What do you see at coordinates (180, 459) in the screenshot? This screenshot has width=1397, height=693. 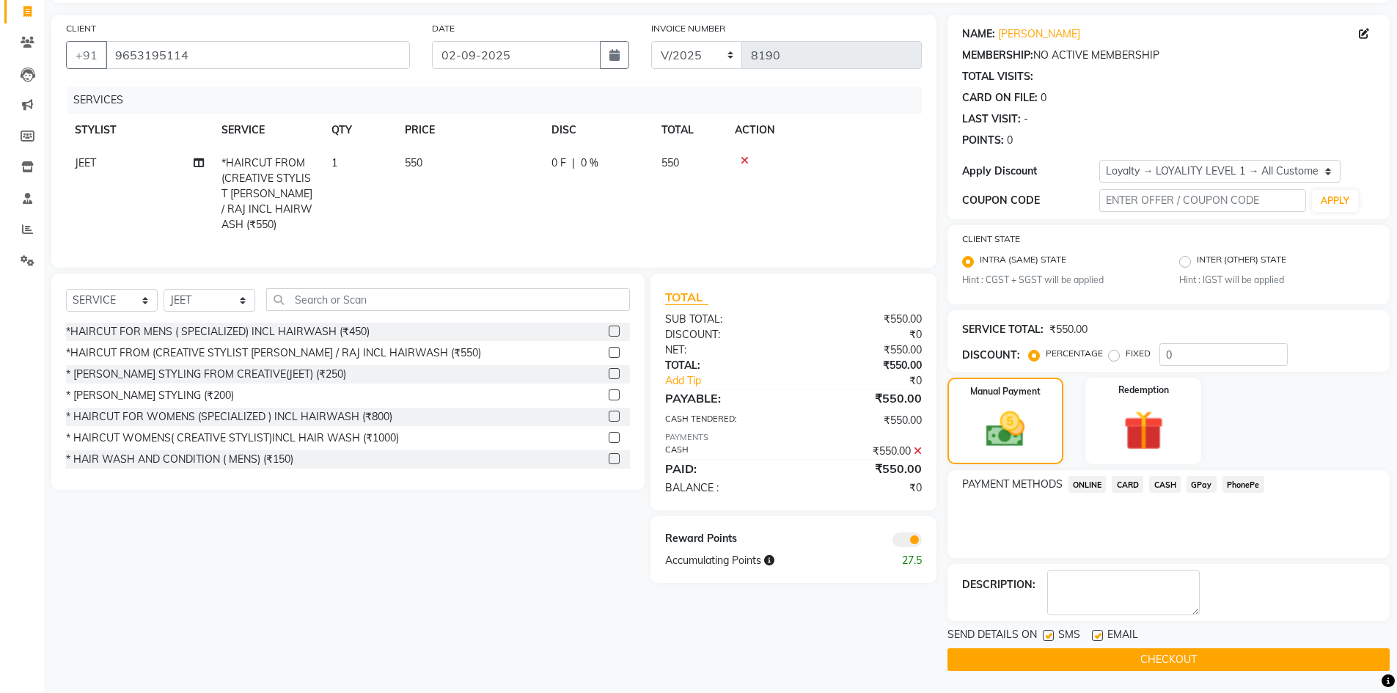 I see `div: * HAIR WASH AND CONDITION ( MENS) (₹150)` at bounding box center [180, 459].